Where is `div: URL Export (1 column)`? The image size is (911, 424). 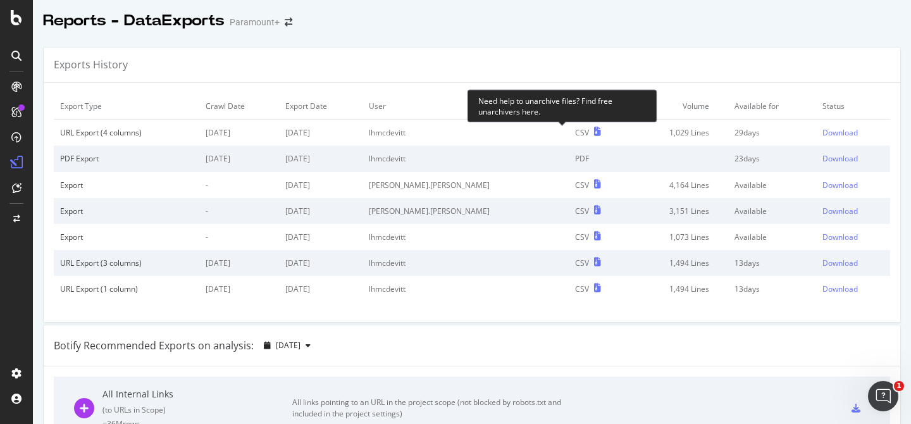
div: URL Export (1 column) is located at coordinates (127, 289).